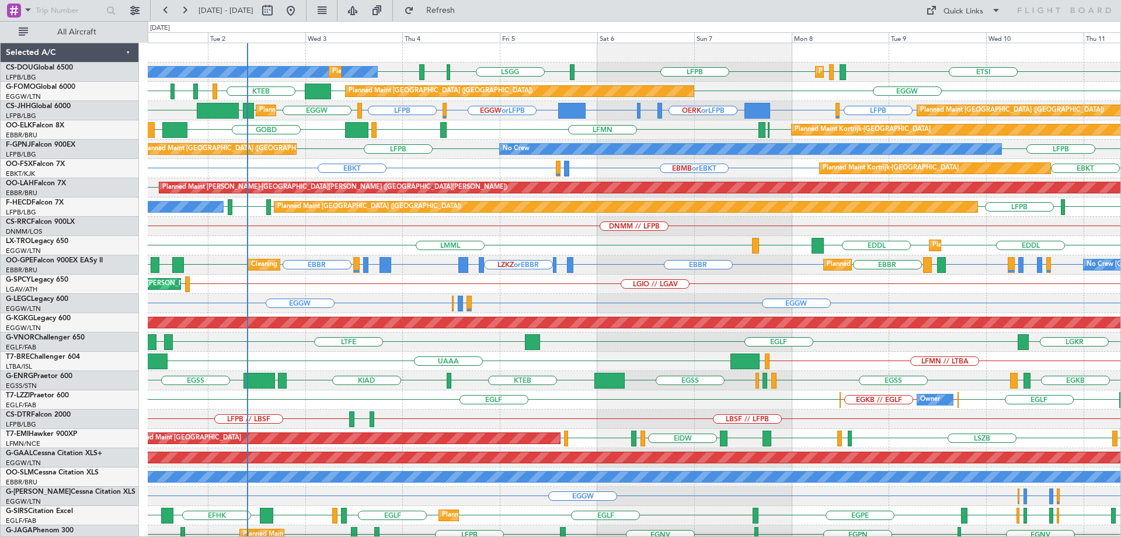 The height and width of the screenshot is (537, 1121). I want to click on span: CS-DTR, so click(18, 415).